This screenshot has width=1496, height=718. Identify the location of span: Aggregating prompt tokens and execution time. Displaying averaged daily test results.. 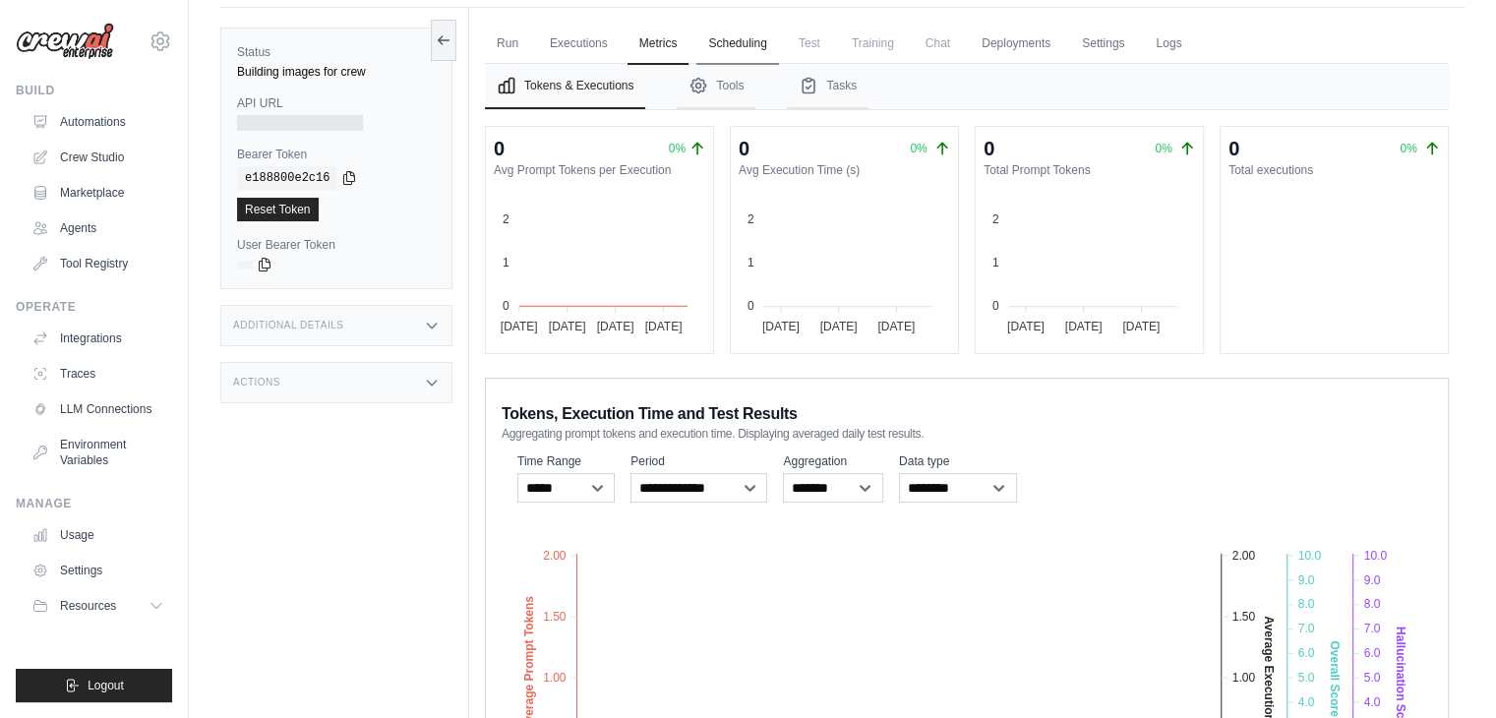
(712, 434).